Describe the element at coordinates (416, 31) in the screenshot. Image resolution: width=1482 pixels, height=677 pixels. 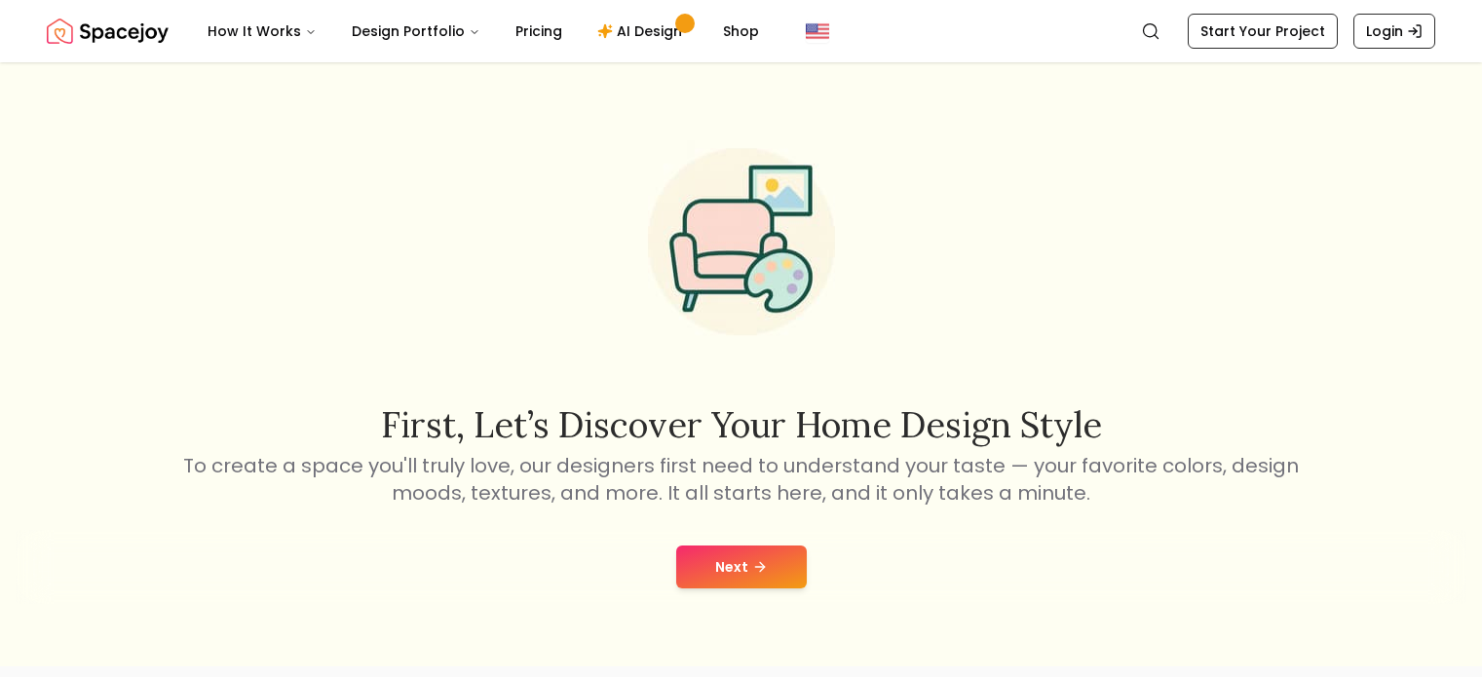
I see `button: Design Portfolio` at that location.